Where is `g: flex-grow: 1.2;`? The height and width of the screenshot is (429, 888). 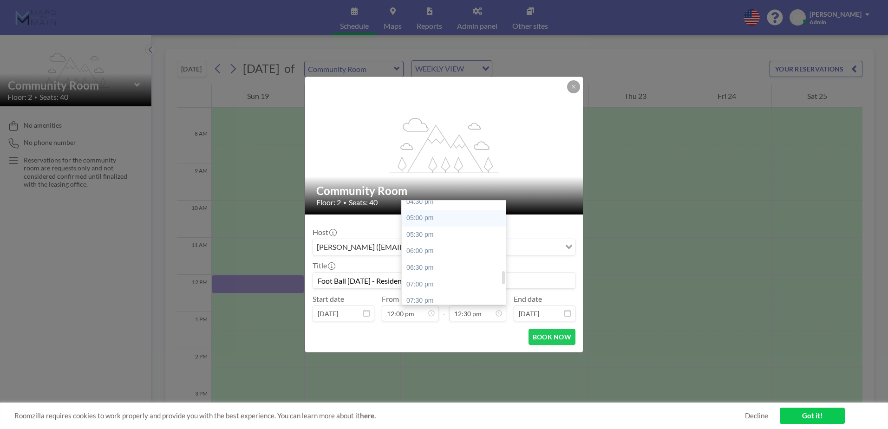
g: flex-grow: 1.2; is located at coordinates (444, 145).